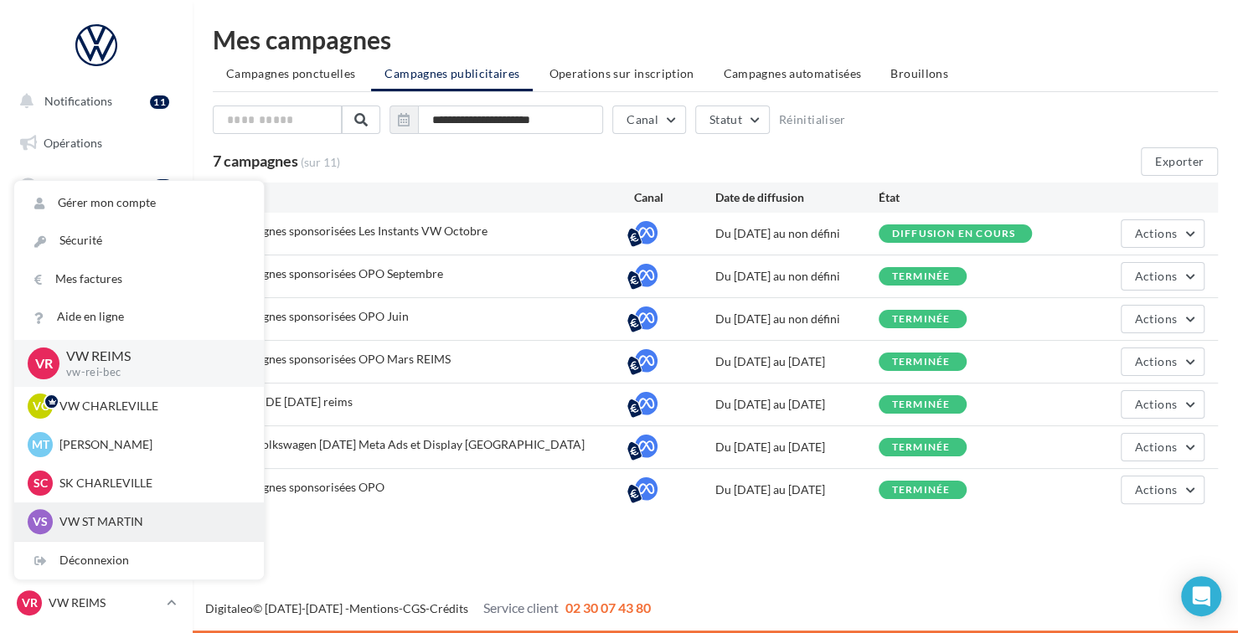 Image resolution: width=1238 pixels, height=633 pixels. What do you see at coordinates (152, 522) in the screenshot?
I see `p: VW ST MARTIN` at bounding box center [152, 522].